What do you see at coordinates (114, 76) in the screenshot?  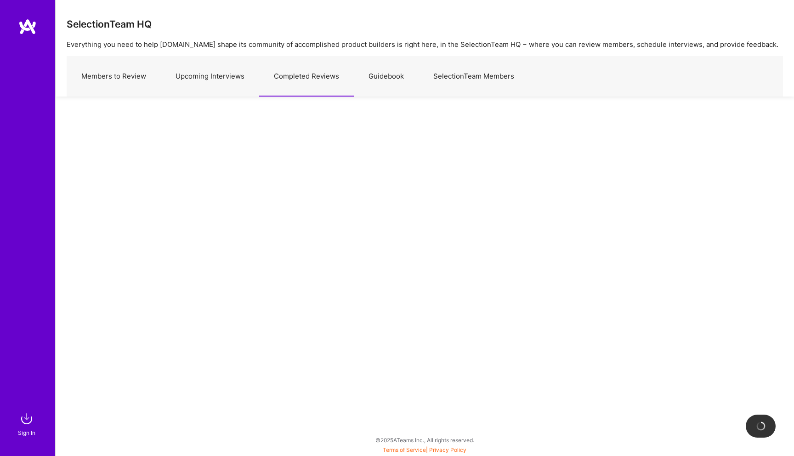 I see `a: Members to Review` at bounding box center [114, 76].